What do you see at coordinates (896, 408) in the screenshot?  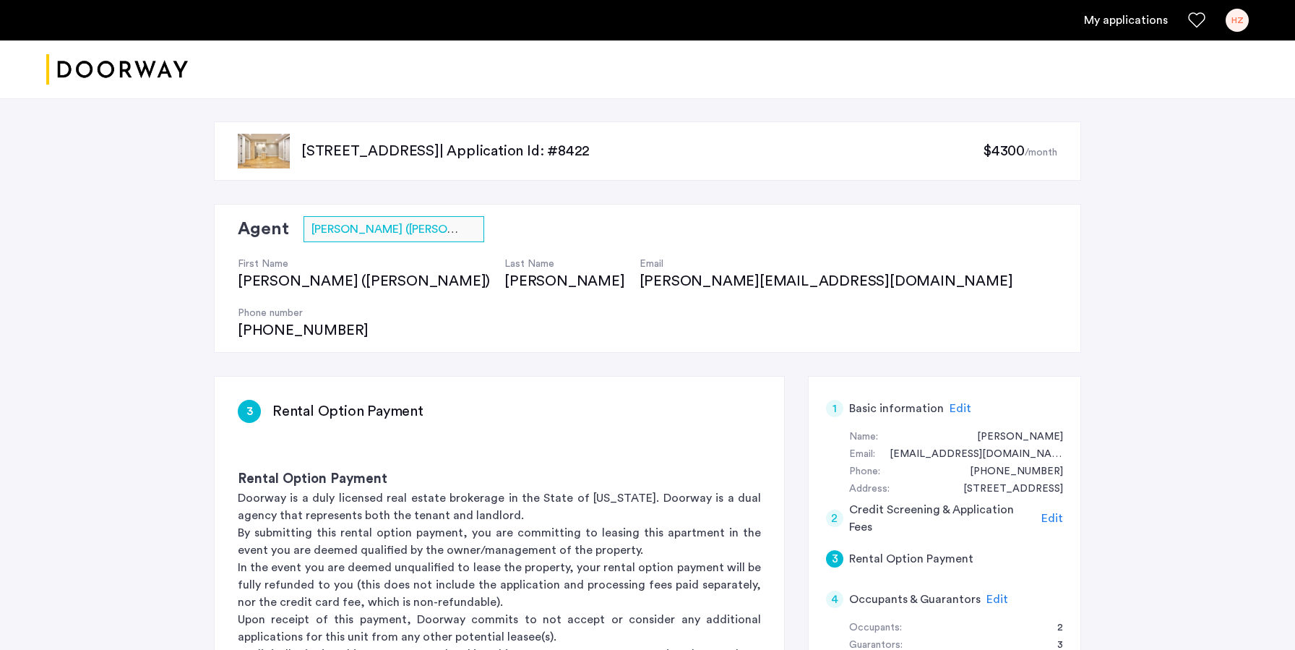 I see `h5: Basic information` at bounding box center [896, 408].